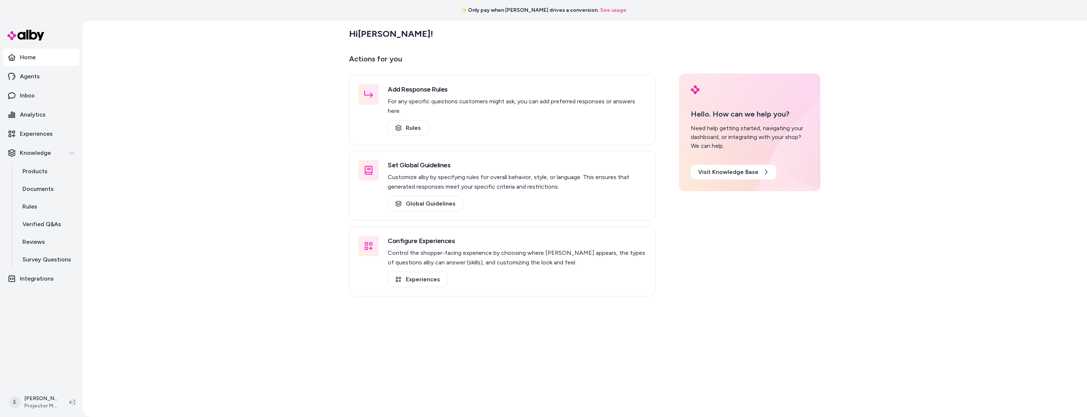 The image size is (1087, 417). Describe the element at coordinates (41, 279) in the screenshot. I see `a: Integrations` at that location.